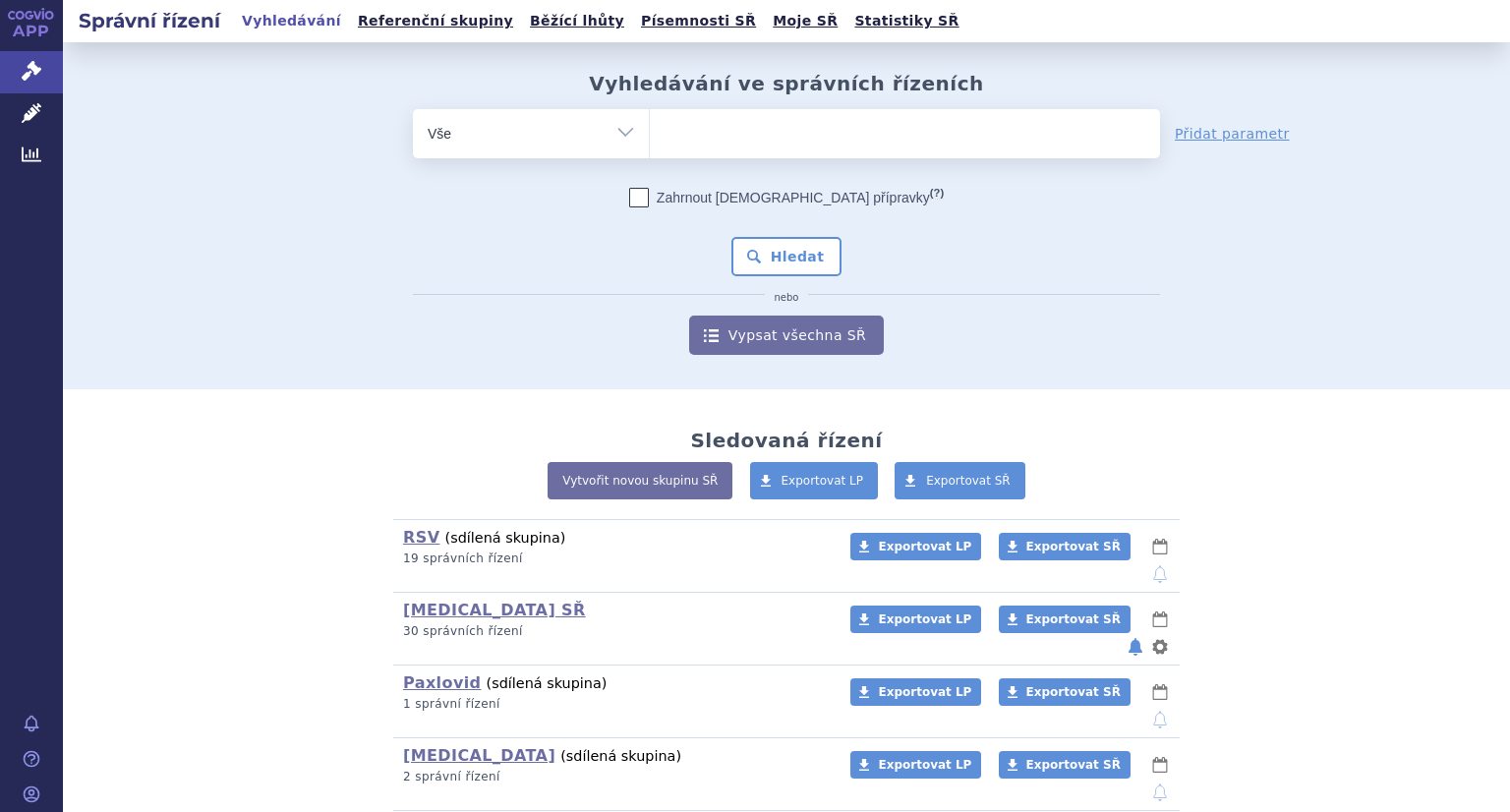 The image size is (1510, 812). Describe the element at coordinates (787, 84) in the screenshot. I see `h2: Vyhledávání ve správních řízeních` at that location.